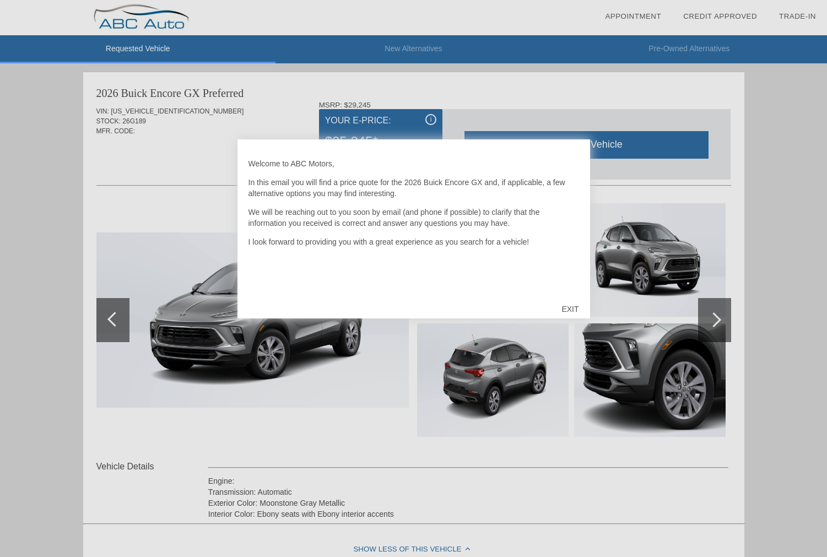  I want to click on div: EXIT, so click(570, 309).